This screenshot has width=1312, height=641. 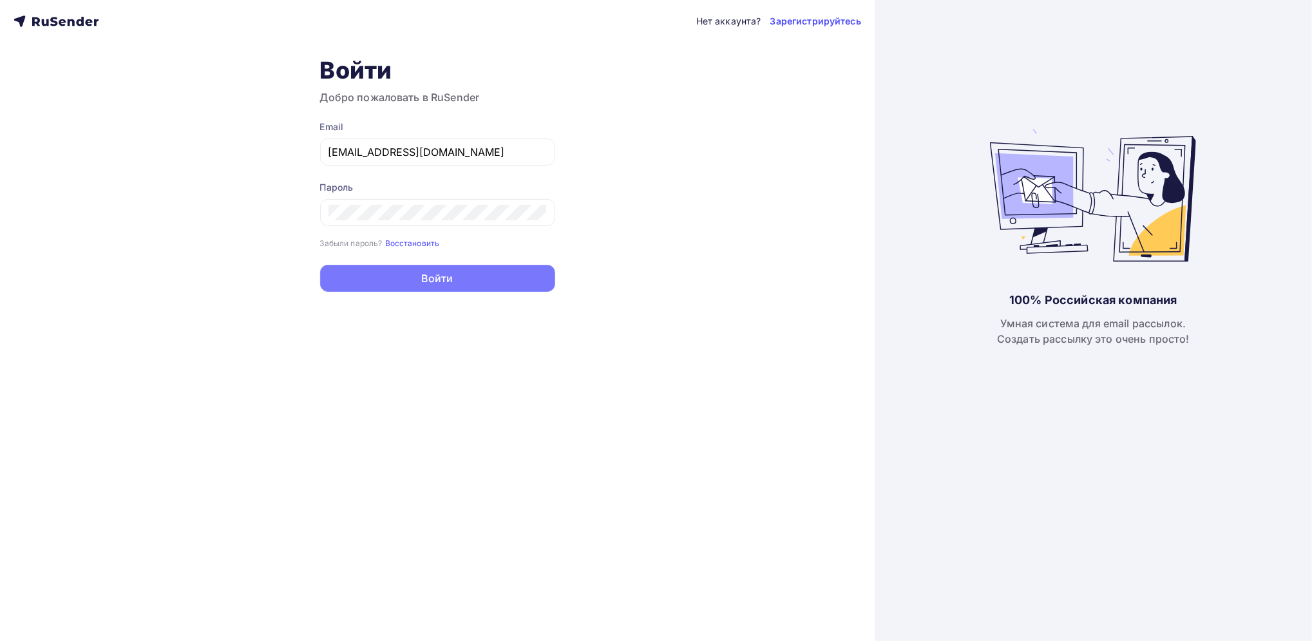 What do you see at coordinates (815, 21) in the screenshot?
I see `a: Зарегистрируйтесь` at bounding box center [815, 21].